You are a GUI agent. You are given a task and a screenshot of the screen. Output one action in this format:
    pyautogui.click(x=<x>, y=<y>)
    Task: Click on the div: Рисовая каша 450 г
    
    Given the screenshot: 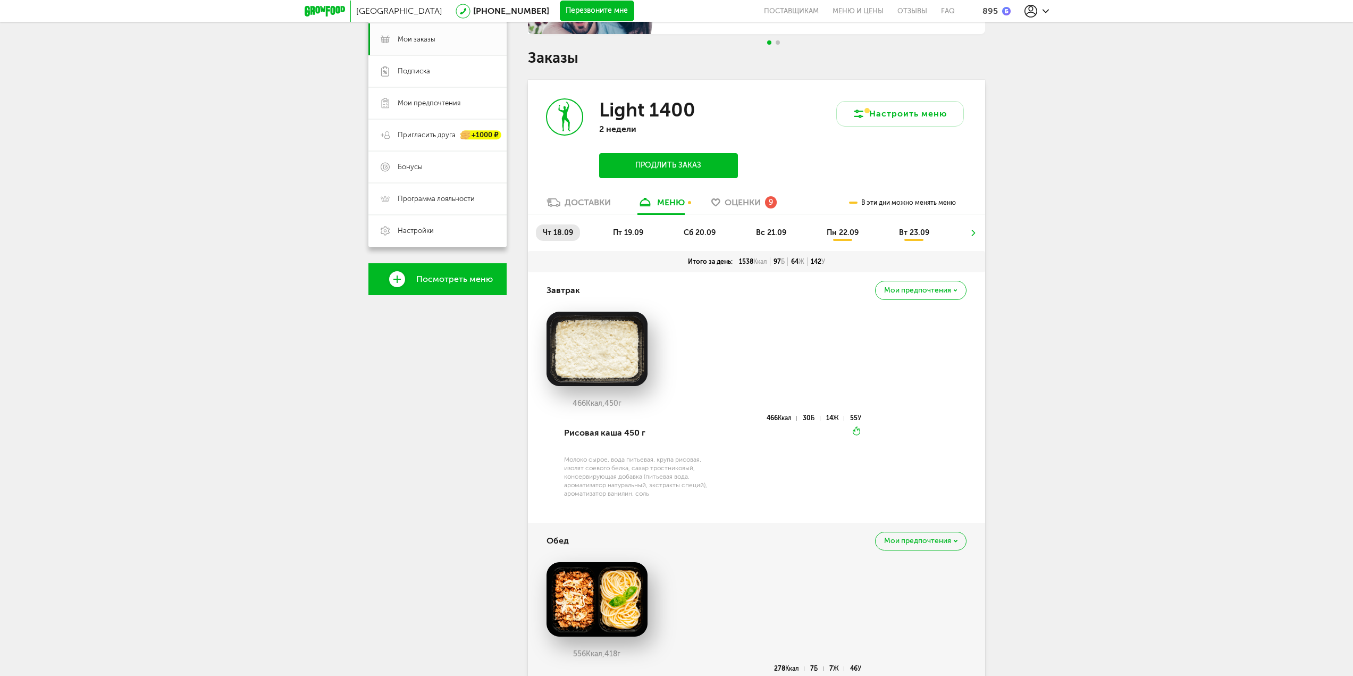 What is the action you would take?
    pyautogui.click(x=638, y=433)
    